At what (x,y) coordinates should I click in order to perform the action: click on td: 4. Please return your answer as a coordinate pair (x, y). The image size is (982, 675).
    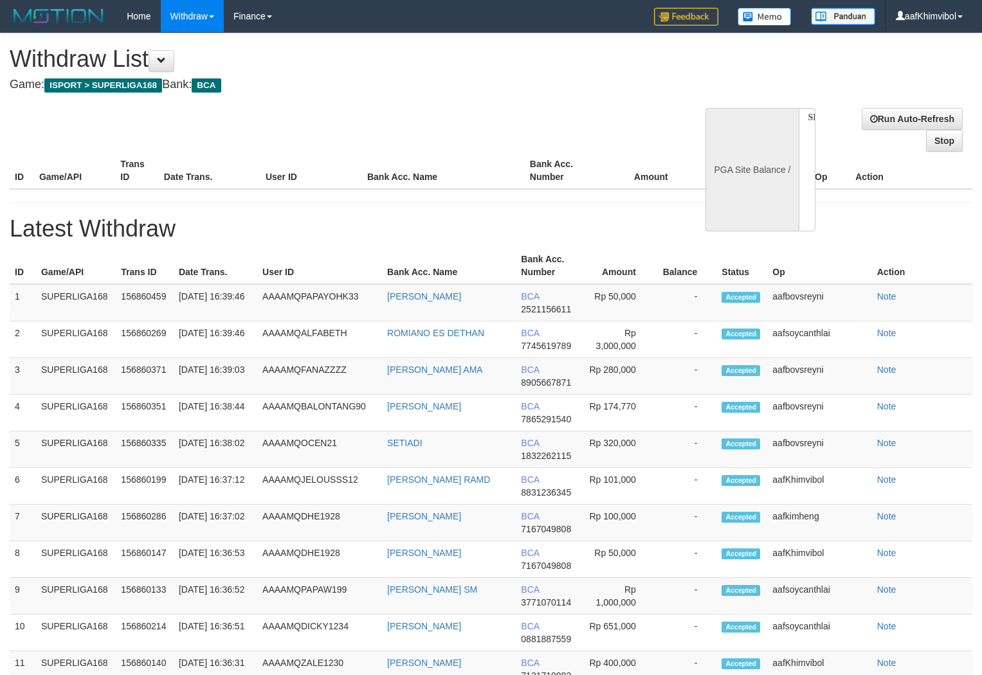
    Looking at the image, I should click on (23, 413).